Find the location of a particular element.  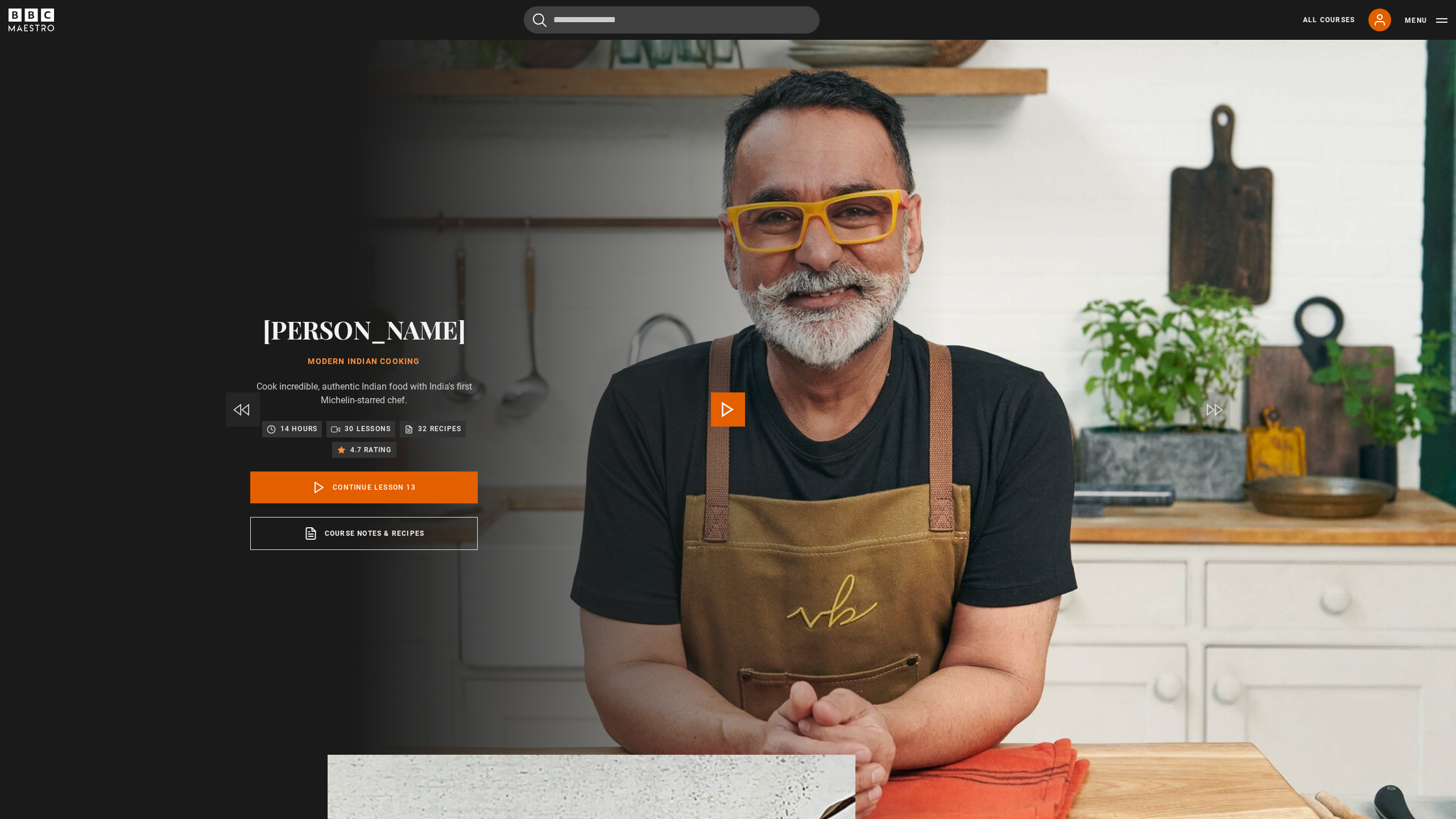

p: 32 Recipes is located at coordinates (439, 429).